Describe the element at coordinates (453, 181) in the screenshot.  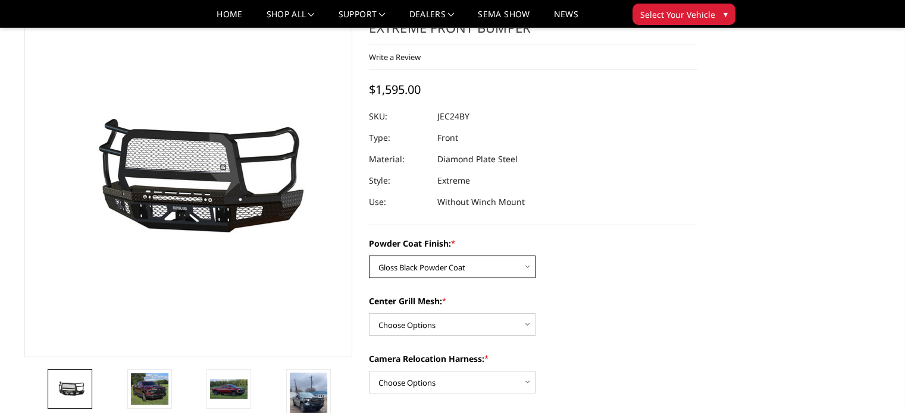
I see `dd: Extreme` at that location.